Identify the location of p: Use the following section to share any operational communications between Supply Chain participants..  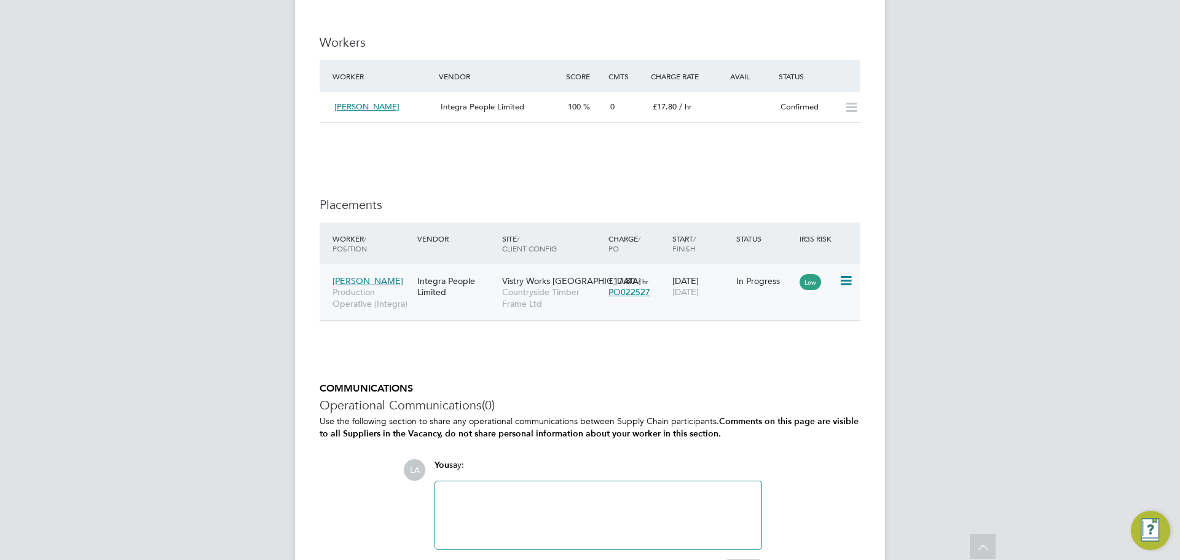
(590, 427).